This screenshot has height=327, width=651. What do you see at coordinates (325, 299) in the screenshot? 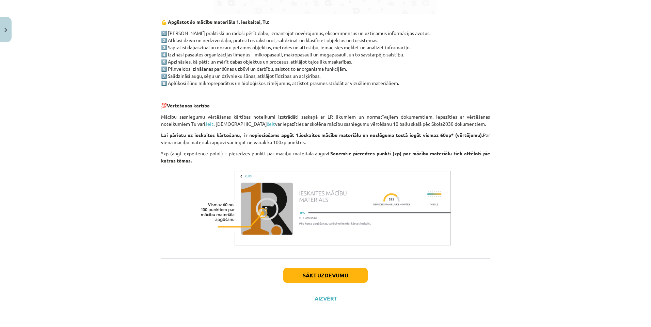
I see `button: Aizvērt` at bounding box center [325, 299].